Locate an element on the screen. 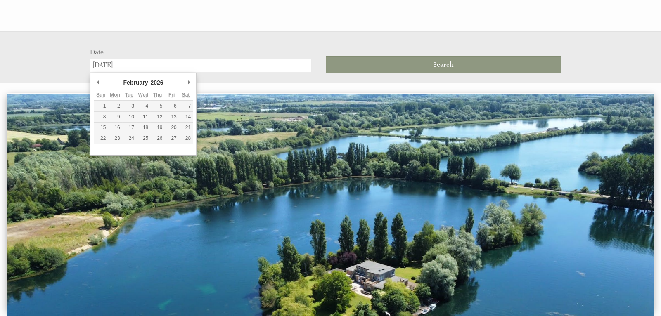  button: 5 is located at coordinates (157, 106).